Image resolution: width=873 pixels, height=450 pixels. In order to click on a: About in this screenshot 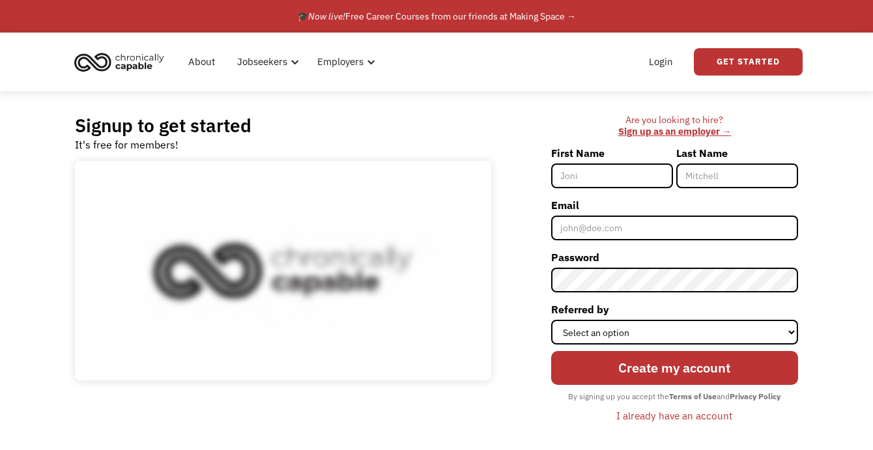, I will do `click(201, 62)`.